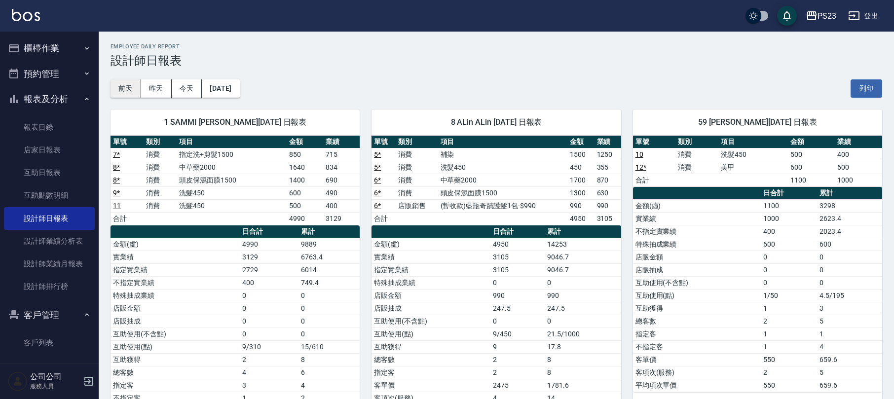 Image resolution: width=894 pixels, height=399 pixels. Describe the element at coordinates (850, 321) in the screenshot. I see `td: 5` at that location.